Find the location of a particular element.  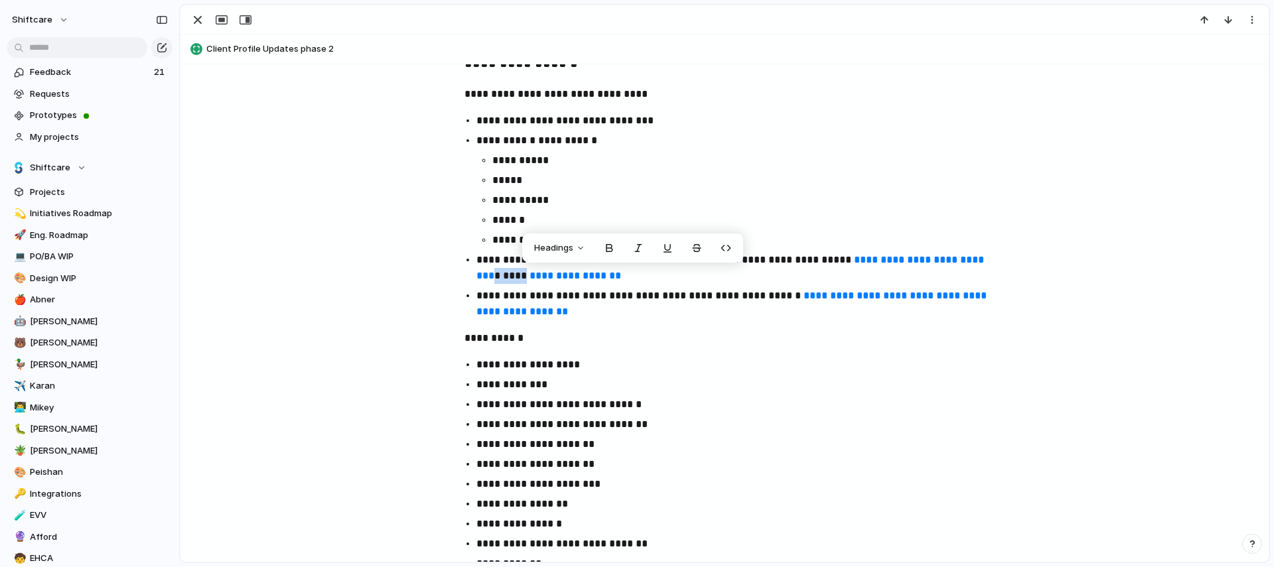

a: Feedback21 is located at coordinates (90, 72).